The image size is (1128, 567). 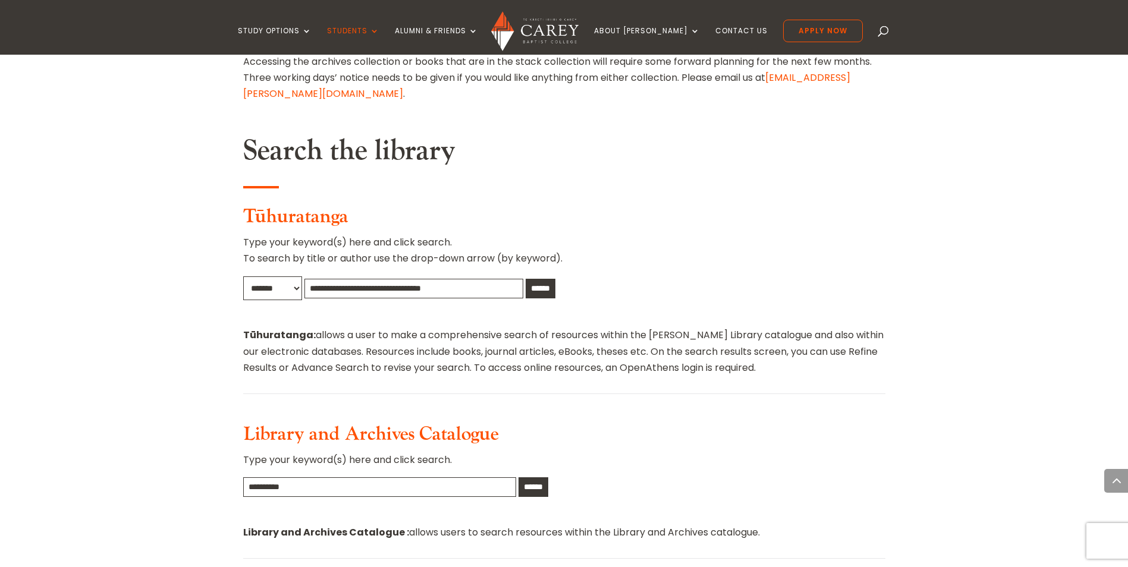 What do you see at coordinates (279, 335) in the screenshot?
I see `strong: Tūhuratanga:` at bounding box center [279, 335].